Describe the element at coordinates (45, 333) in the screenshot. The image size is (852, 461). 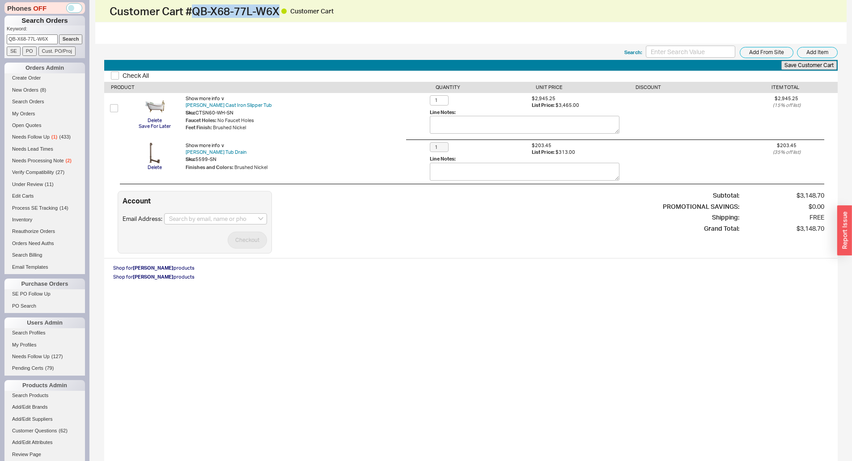
I see `a: Search Profiles` at that location.